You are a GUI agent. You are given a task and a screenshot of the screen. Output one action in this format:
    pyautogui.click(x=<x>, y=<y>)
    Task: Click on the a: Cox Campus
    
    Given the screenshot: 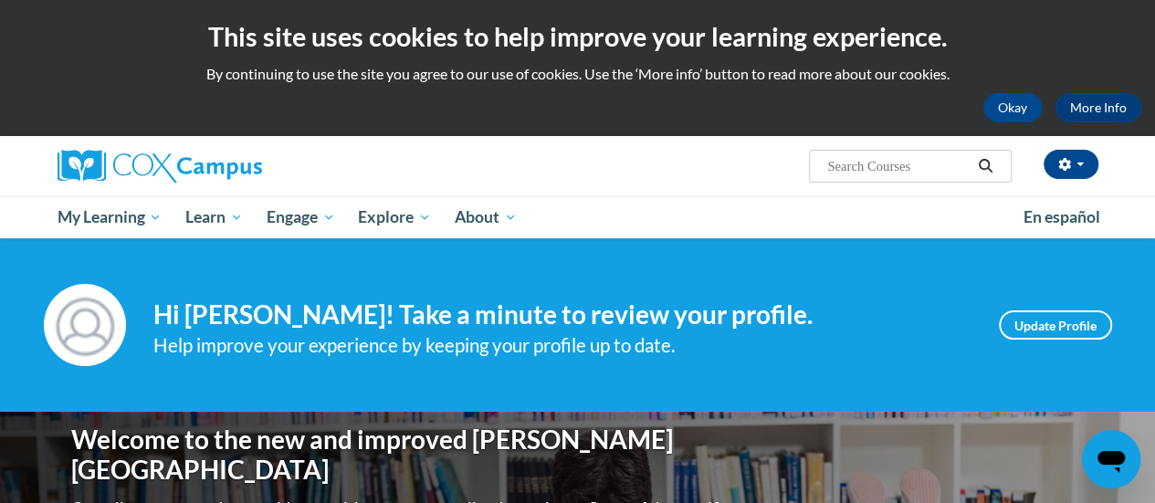 What is the action you would take?
    pyautogui.click(x=222, y=166)
    